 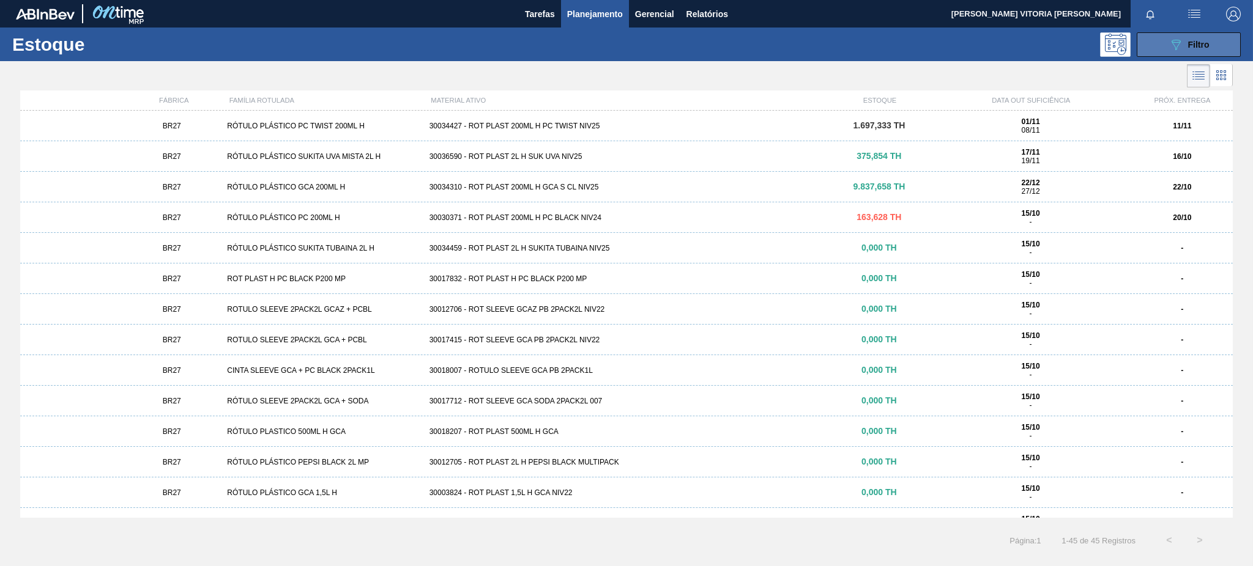 What do you see at coordinates (1031, 122) in the screenshot?
I see `strong: 01/11` at bounding box center [1031, 122].